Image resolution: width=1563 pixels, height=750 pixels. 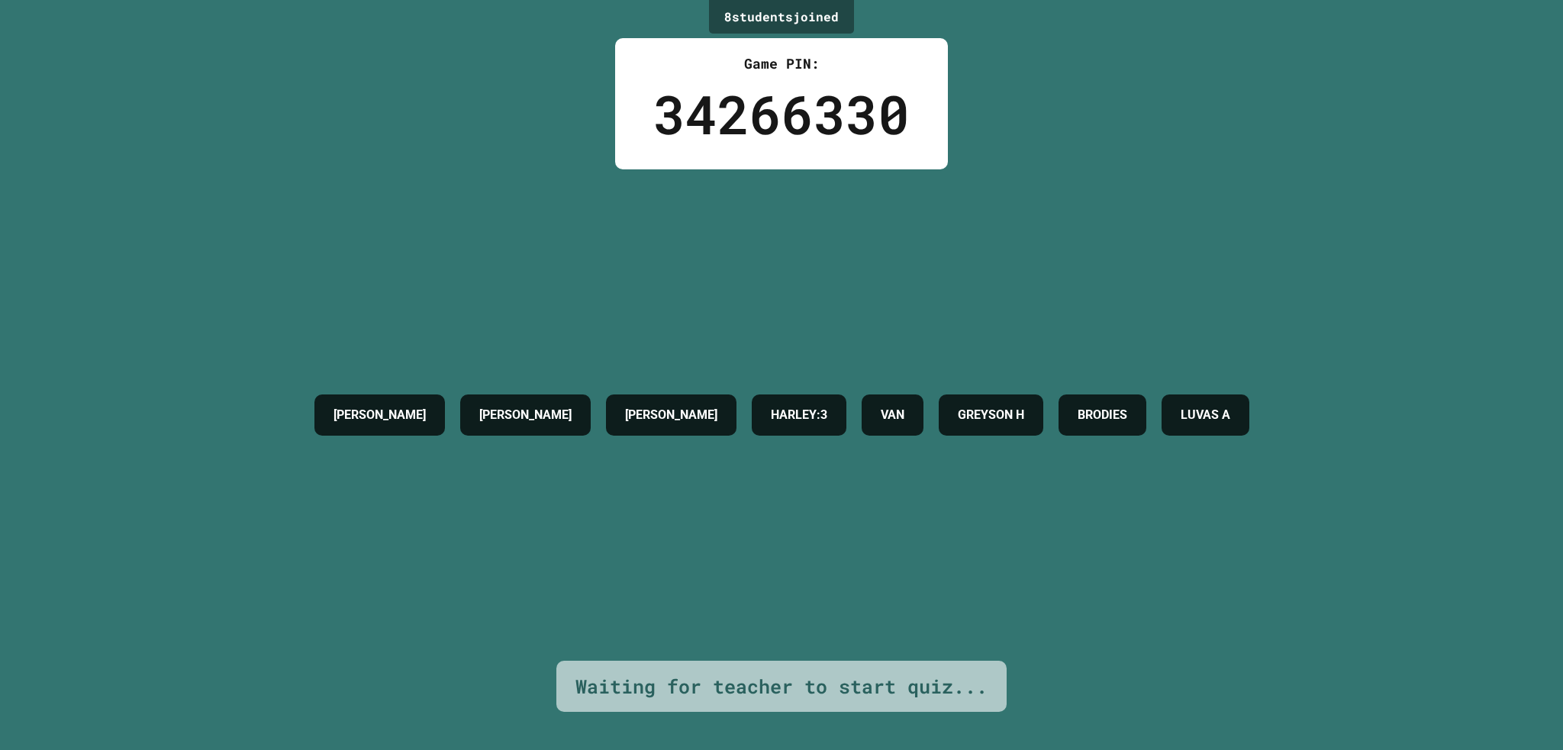 I want to click on h4: HARLEY:3, so click(x=799, y=415).